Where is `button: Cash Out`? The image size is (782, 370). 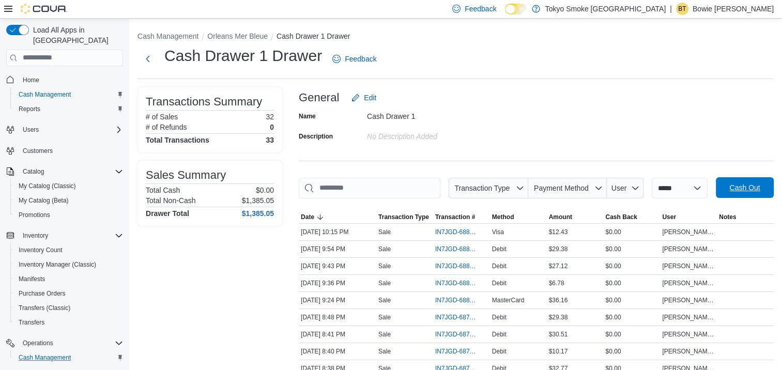 button: Cash Out is located at coordinates (745, 188).